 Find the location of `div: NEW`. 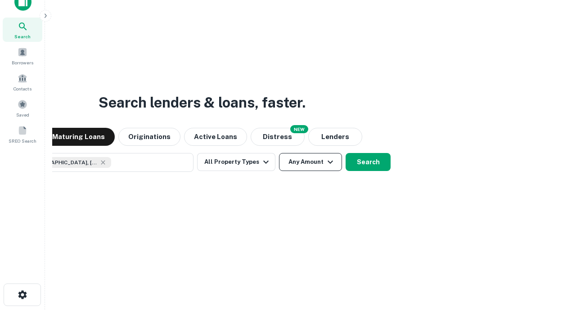

div: NEW is located at coordinates (299, 129).